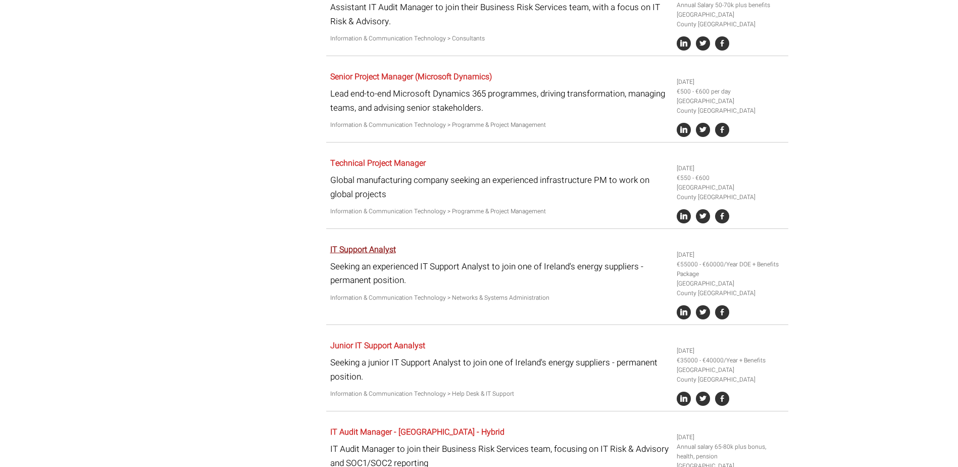 Image resolution: width=958 pixels, height=467 pixels. What do you see at coordinates (731, 5) in the screenshot?
I see `li: Annual Salary 50-70k plus benefits` at bounding box center [731, 5].